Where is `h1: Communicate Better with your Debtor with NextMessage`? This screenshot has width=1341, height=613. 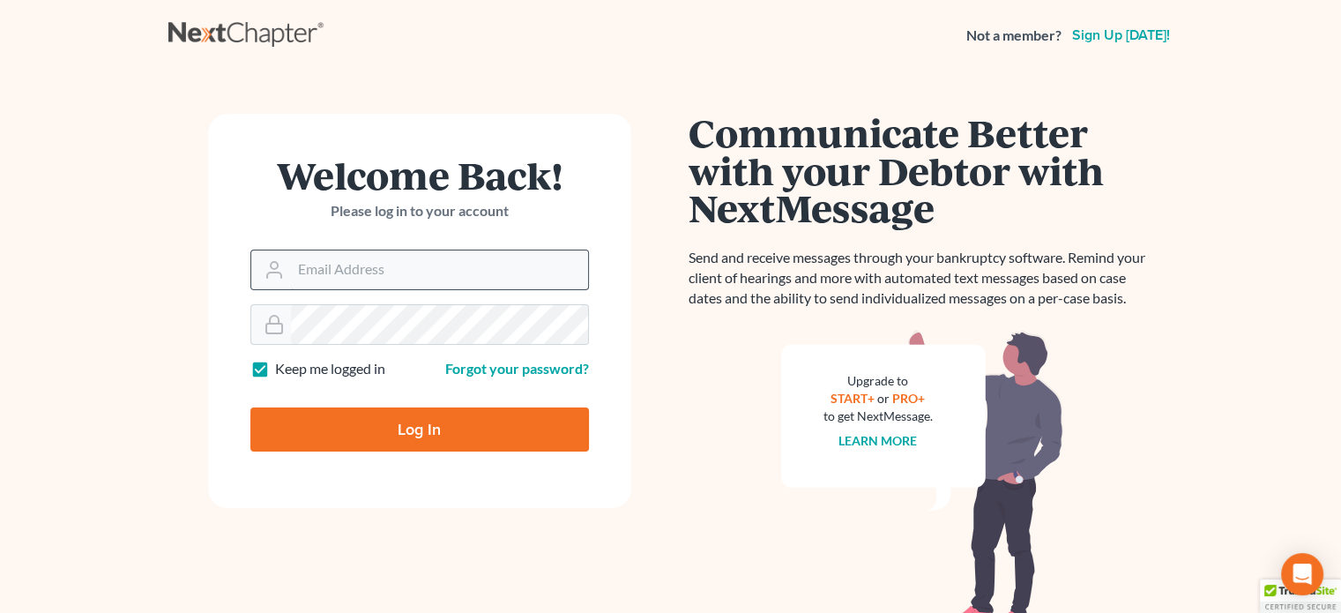
h1: Communicate Better with your Debtor with NextMessage is located at coordinates (922, 170).